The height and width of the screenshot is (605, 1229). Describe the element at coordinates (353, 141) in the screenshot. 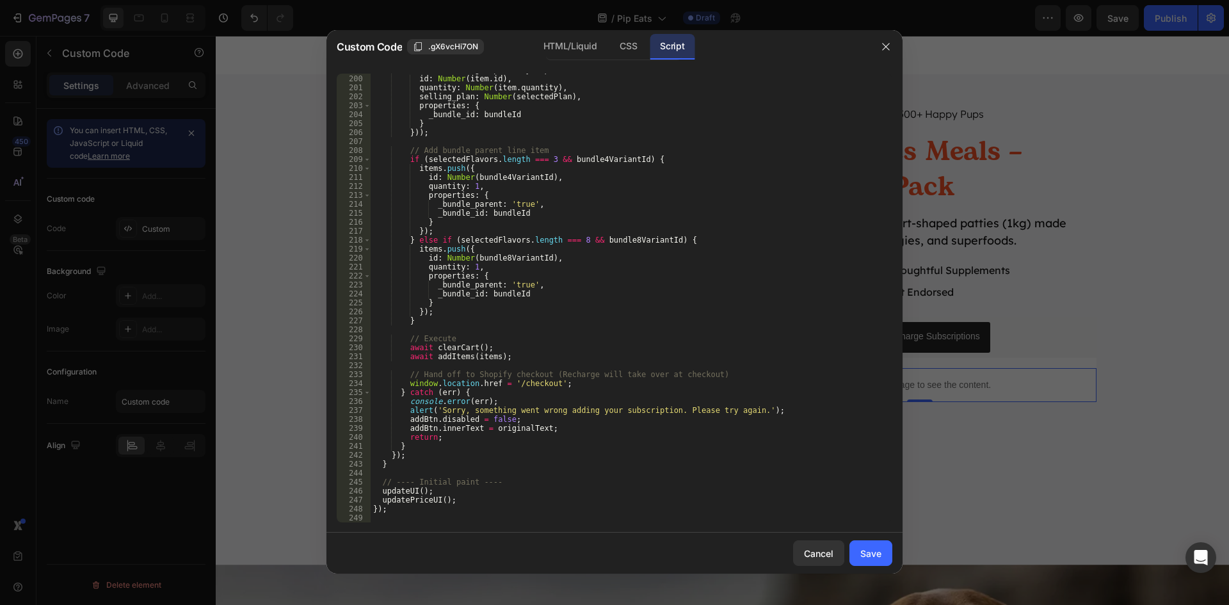

I see `div: 207` at that location.